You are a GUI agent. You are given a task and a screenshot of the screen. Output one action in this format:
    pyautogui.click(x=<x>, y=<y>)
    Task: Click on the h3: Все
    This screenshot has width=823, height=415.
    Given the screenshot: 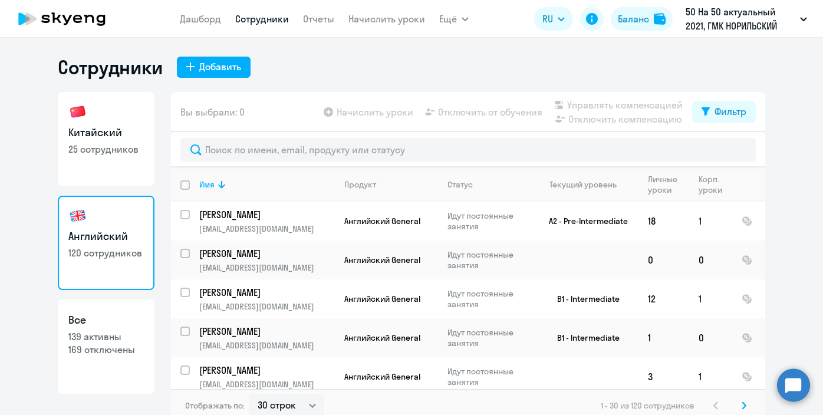 What is the action you would take?
    pyautogui.click(x=106, y=320)
    